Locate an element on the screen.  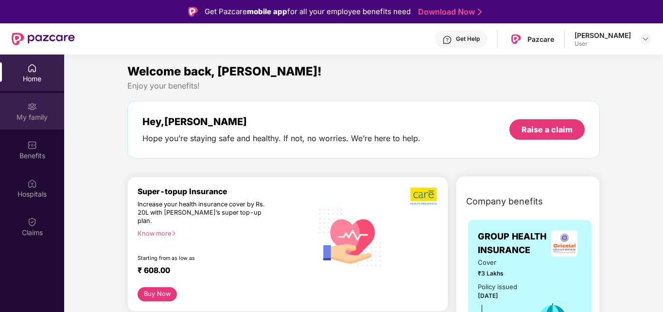
img: Logo is located at coordinates (193, 12).